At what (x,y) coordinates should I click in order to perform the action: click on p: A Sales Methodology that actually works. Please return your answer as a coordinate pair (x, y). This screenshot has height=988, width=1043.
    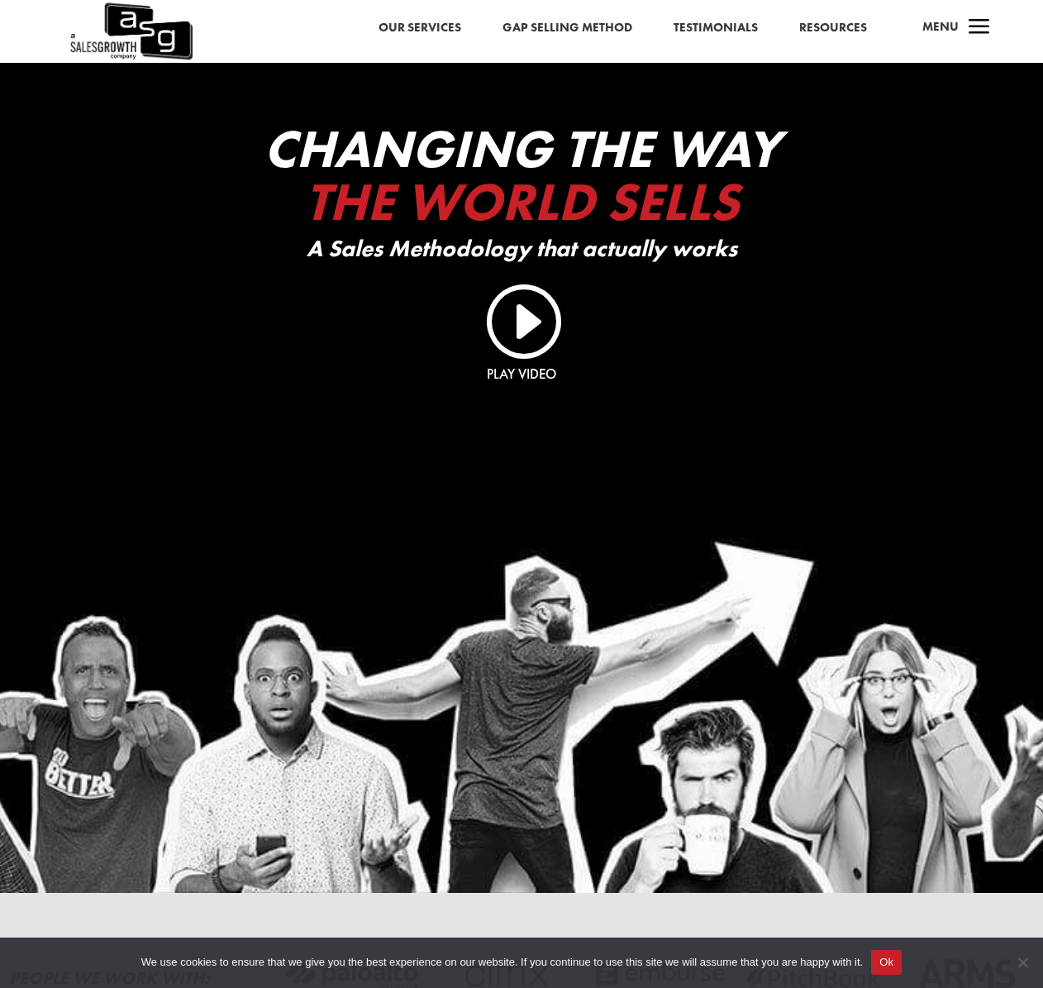
    Looking at the image, I should click on (521, 249).